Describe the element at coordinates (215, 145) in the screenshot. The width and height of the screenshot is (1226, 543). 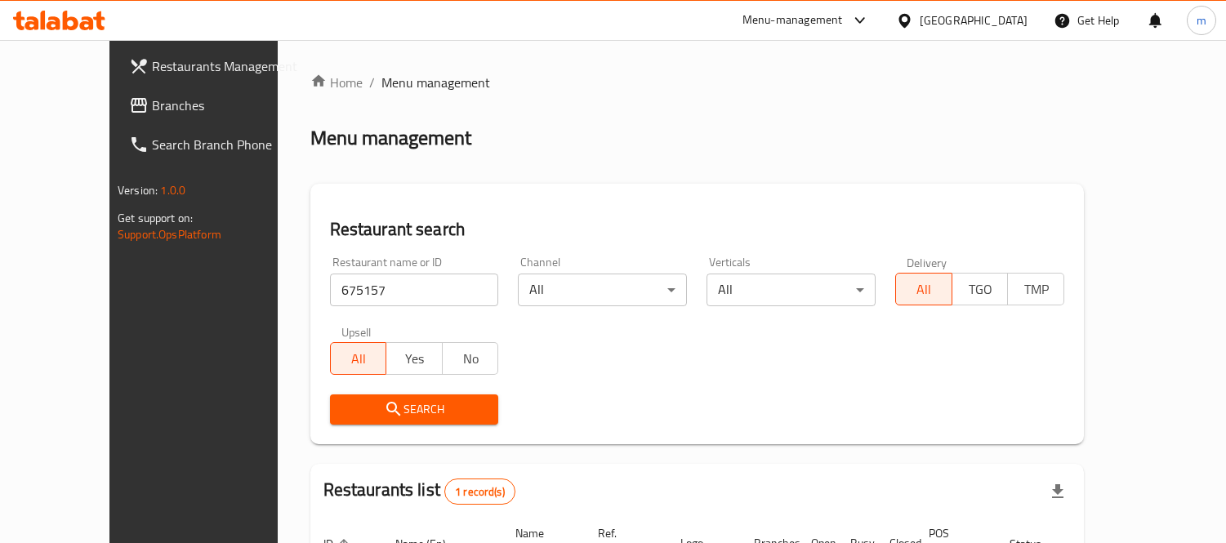
I see `a: Search Branch Phone` at that location.